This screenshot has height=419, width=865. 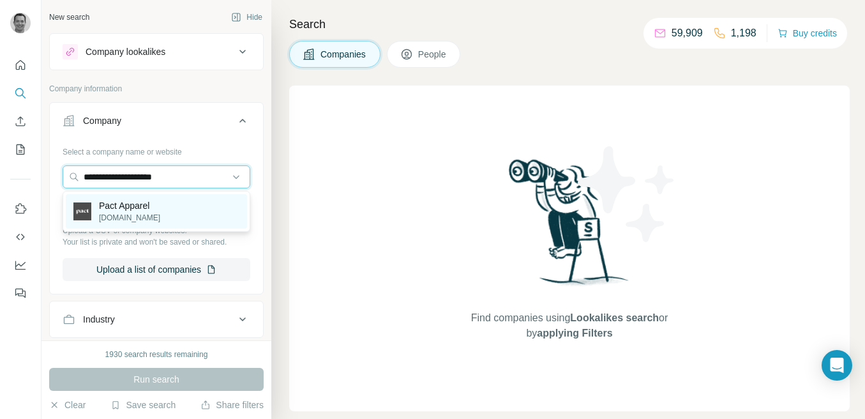 What do you see at coordinates (744, 33) in the screenshot?
I see `p: 1,198` at bounding box center [744, 33].